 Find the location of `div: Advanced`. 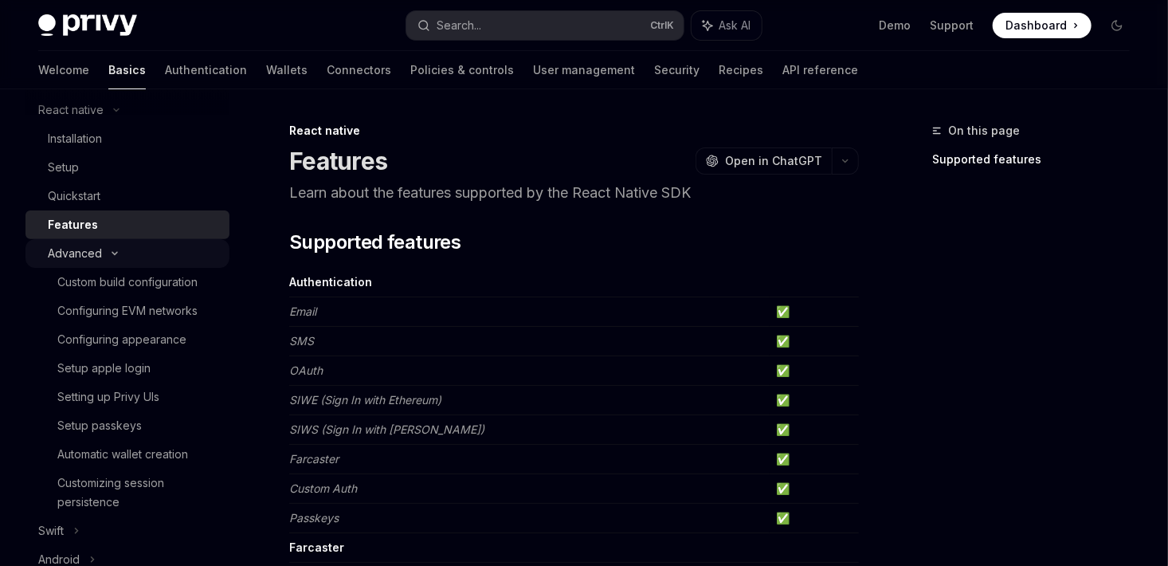

div: Advanced is located at coordinates (75, 253).